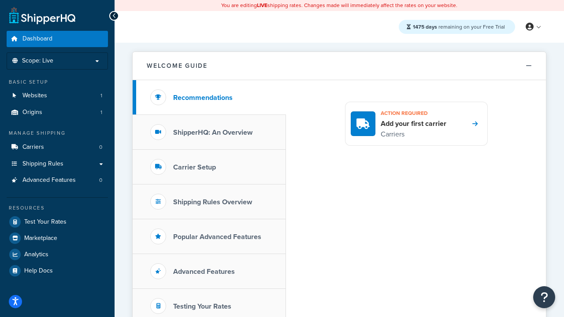 Image resolution: width=564 pixels, height=317 pixels. What do you see at coordinates (57, 164) in the screenshot?
I see `a: Shipping Rules` at bounding box center [57, 164].